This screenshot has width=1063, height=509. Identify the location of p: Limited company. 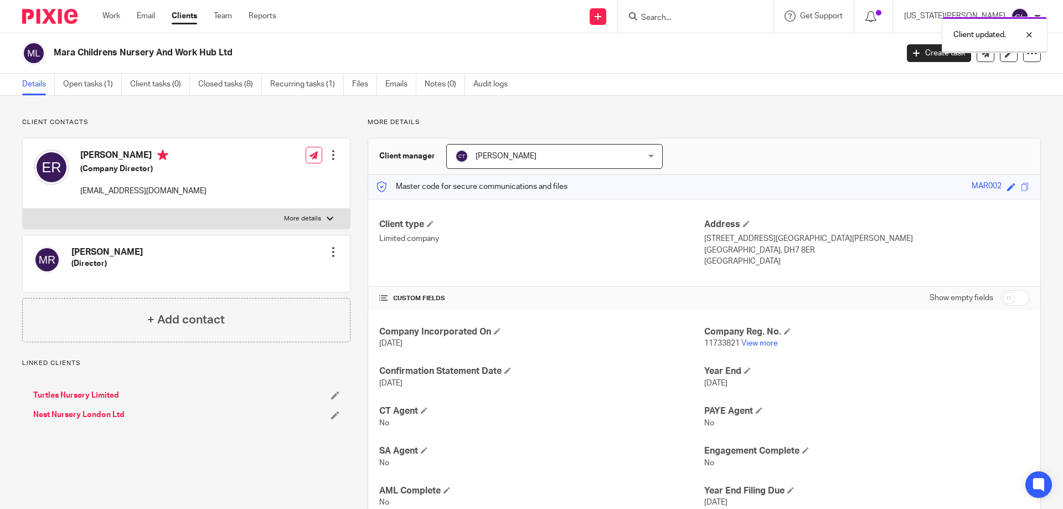
(542, 239).